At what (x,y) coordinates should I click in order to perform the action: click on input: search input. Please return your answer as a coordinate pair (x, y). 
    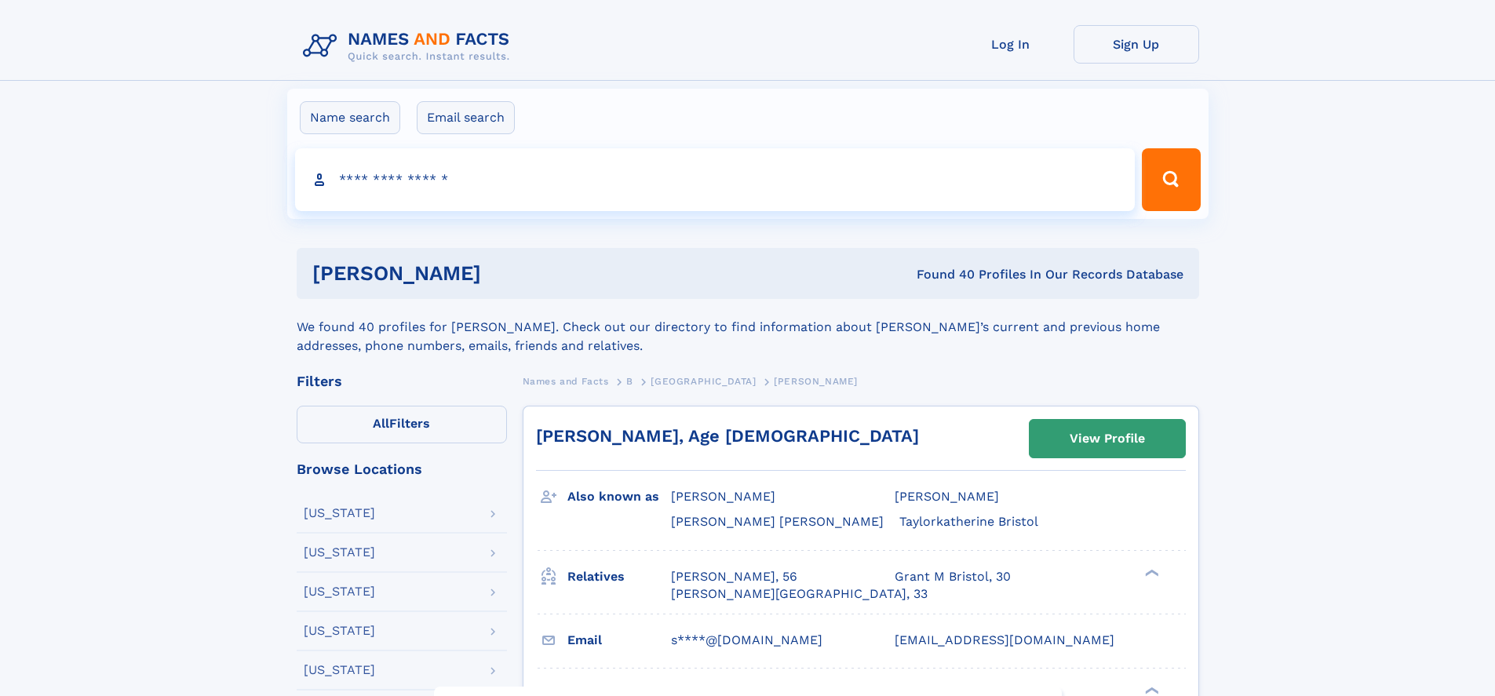
    Looking at the image, I should click on (715, 180).